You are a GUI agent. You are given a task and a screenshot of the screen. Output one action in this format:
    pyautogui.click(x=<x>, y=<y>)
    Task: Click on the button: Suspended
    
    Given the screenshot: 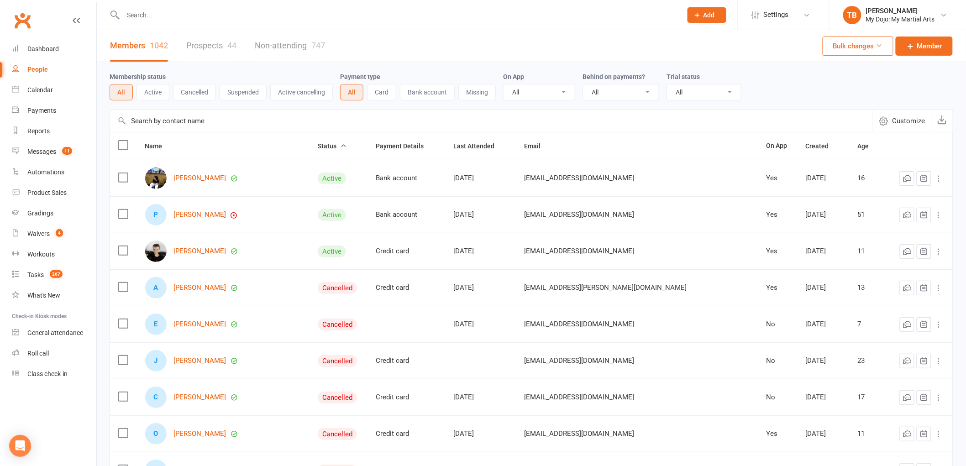 What is the action you would take?
    pyautogui.click(x=243, y=92)
    